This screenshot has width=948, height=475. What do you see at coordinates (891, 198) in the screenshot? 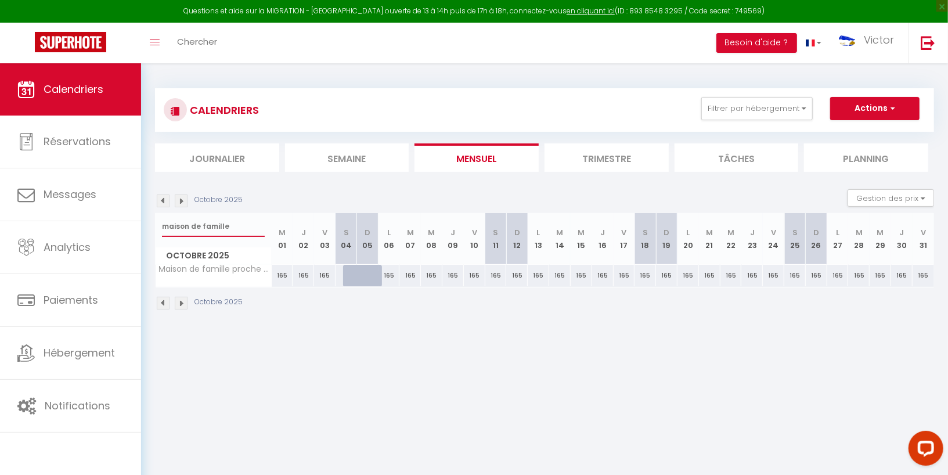
I see `button: Gestion des prix` at bounding box center [891, 198].